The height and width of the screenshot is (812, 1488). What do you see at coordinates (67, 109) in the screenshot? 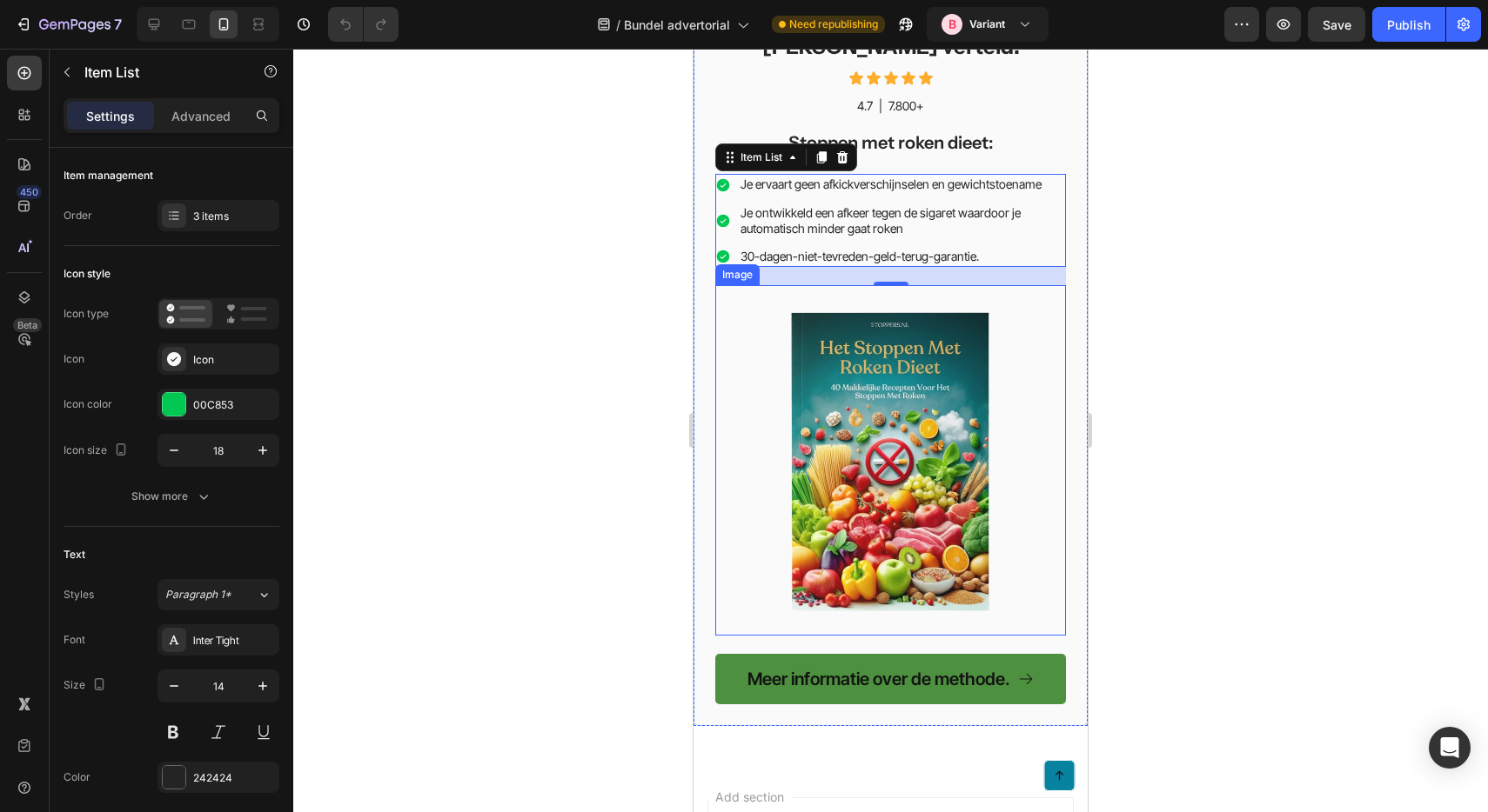
I see `div: Item List` at bounding box center [67, 109].